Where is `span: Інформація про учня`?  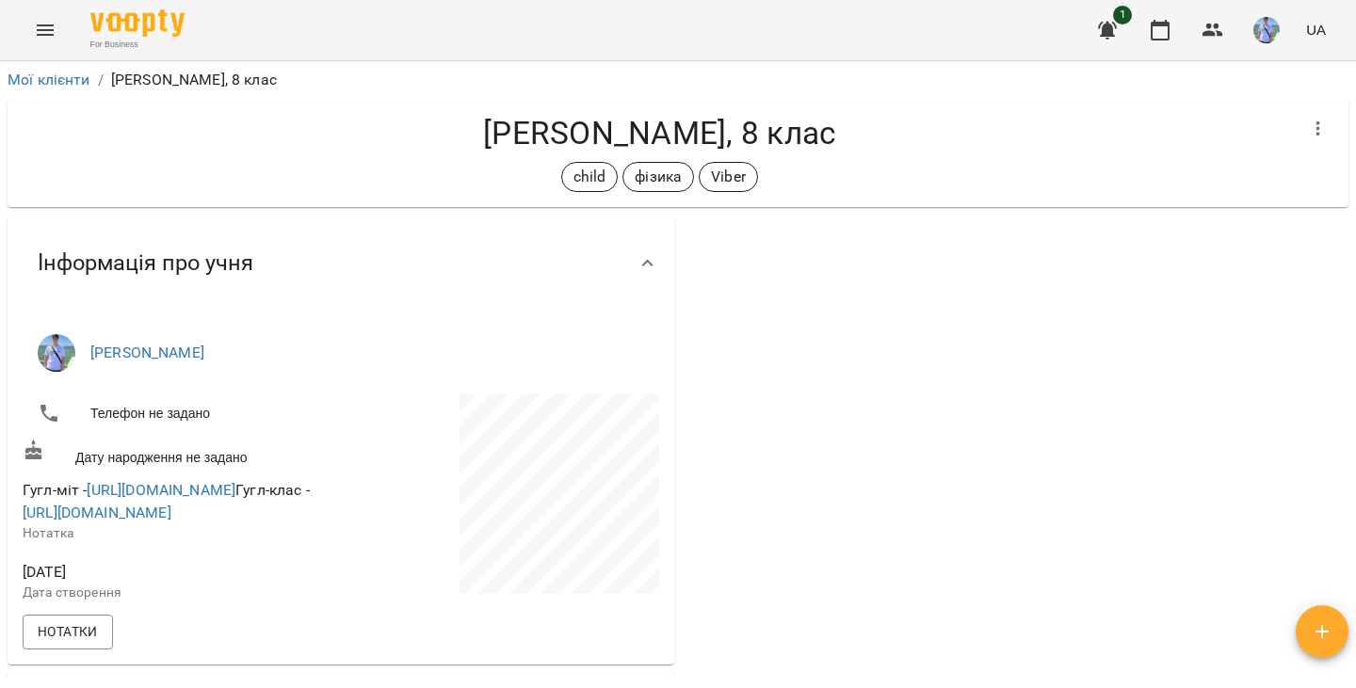 span: Інформація про учня is located at coordinates (145, 263).